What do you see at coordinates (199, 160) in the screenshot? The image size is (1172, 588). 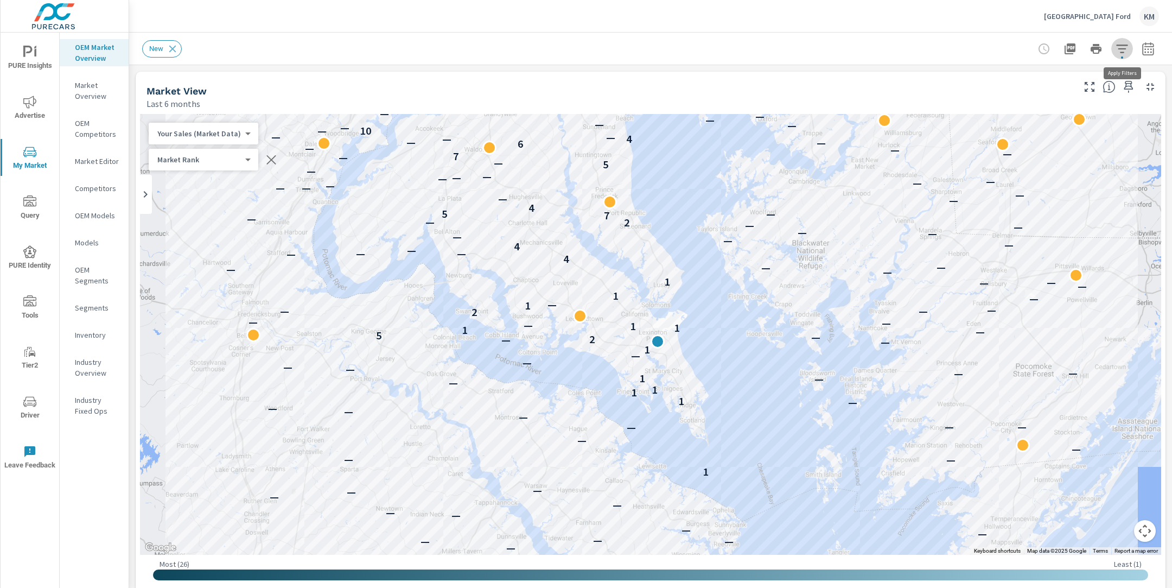 I see `p: Market Rank` at bounding box center [199, 160].